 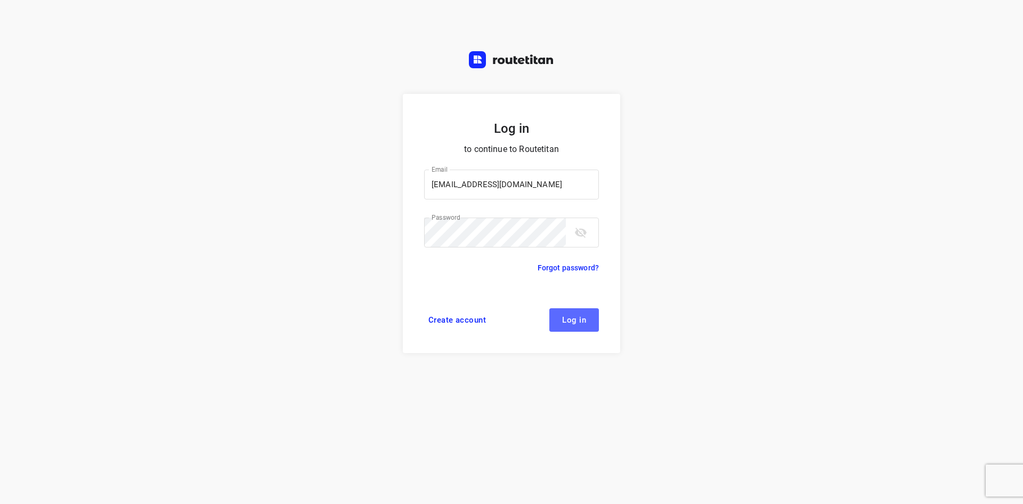 I want to click on button: toggle password visibility, so click(x=581, y=232).